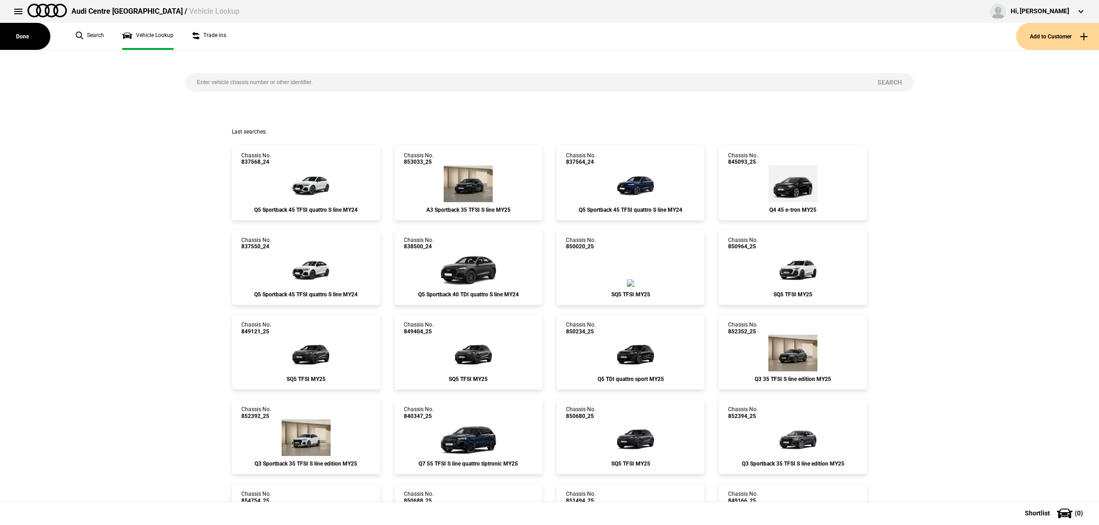  Describe the element at coordinates (580, 332) in the screenshot. I see `span: 850234_25` at that location.